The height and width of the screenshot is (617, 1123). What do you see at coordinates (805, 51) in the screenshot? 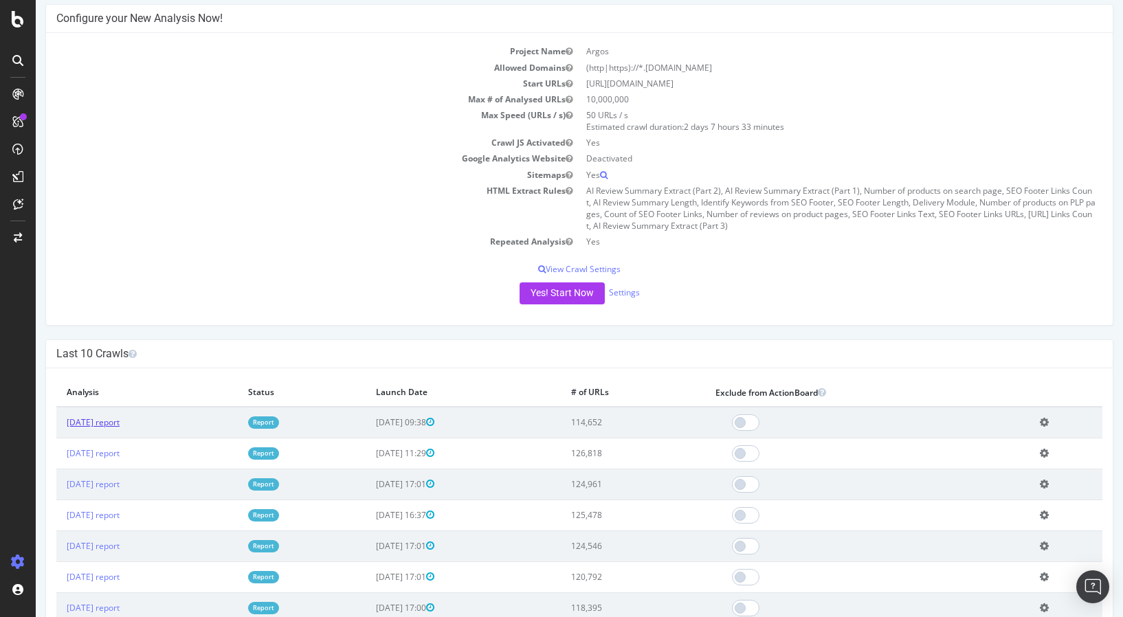
I see `td: Argos` at bounding box center [805, 51].